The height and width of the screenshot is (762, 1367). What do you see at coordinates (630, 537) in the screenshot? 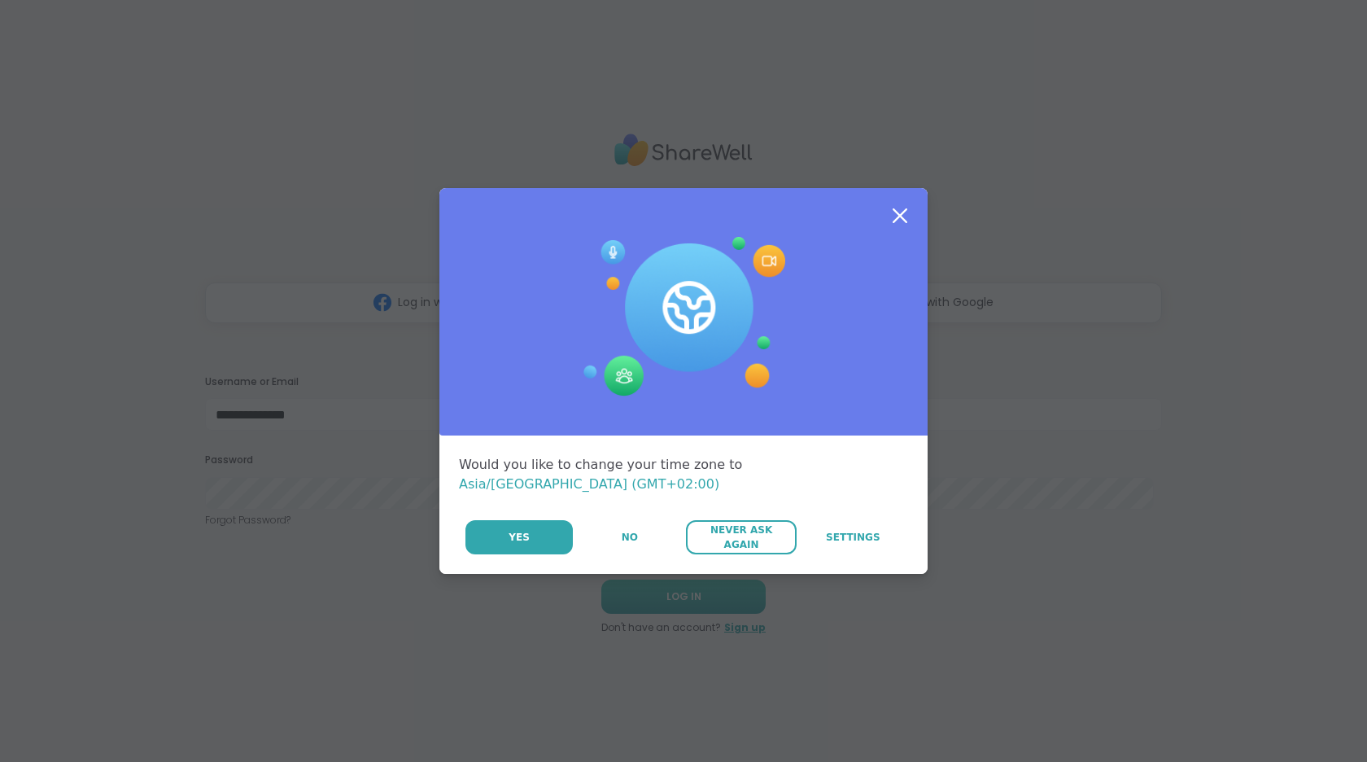
I see `span: No` at bounding box center [630, 537].